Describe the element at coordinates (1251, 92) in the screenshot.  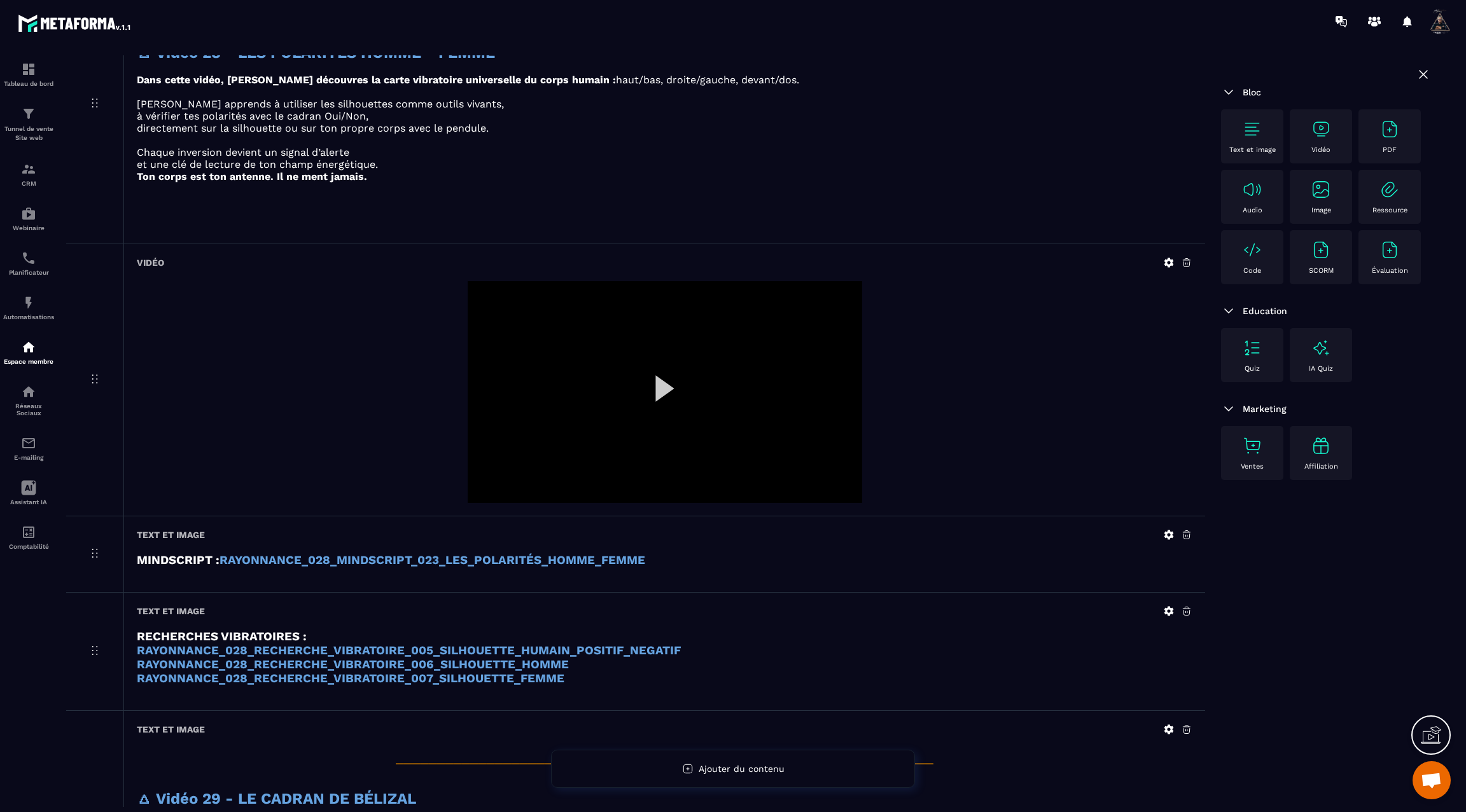
I see `span: Bloc` at that location.